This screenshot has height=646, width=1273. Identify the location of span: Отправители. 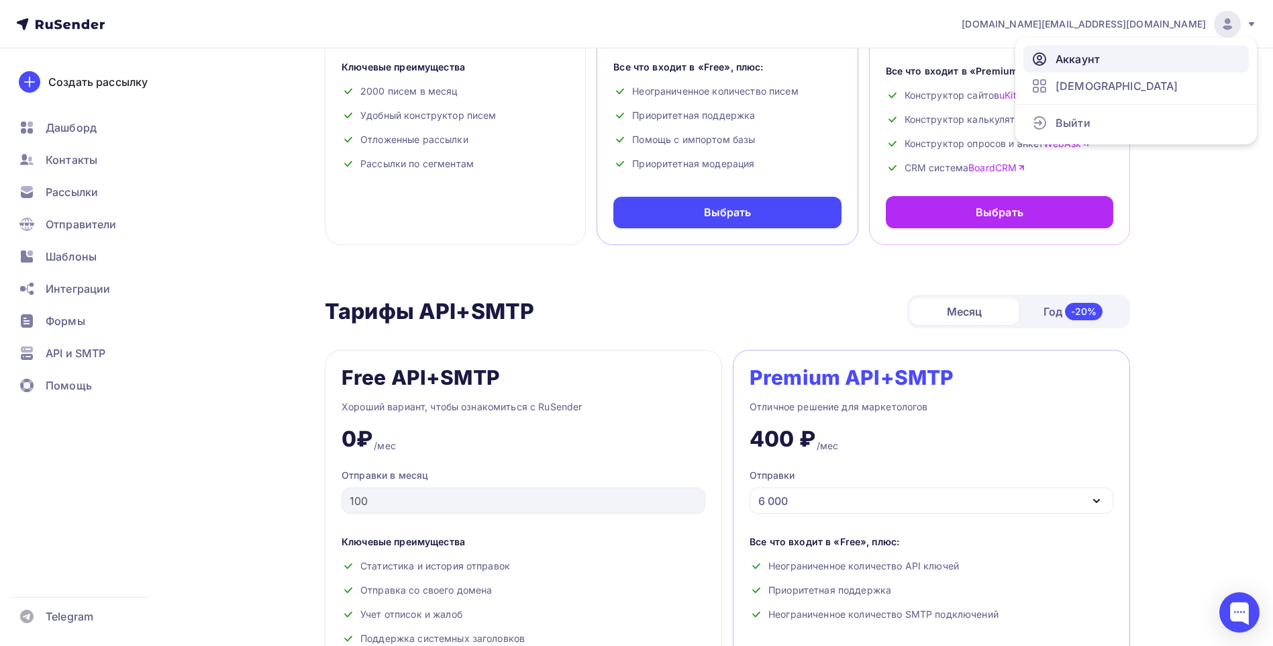
(81, 224).